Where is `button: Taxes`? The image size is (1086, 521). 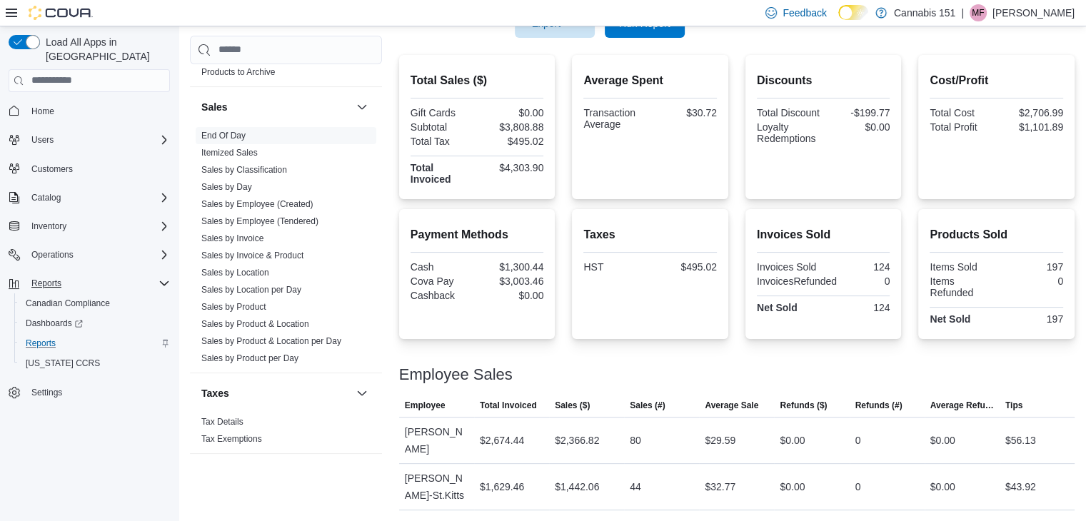
button: Taxes is located at coordinates (276, 393).